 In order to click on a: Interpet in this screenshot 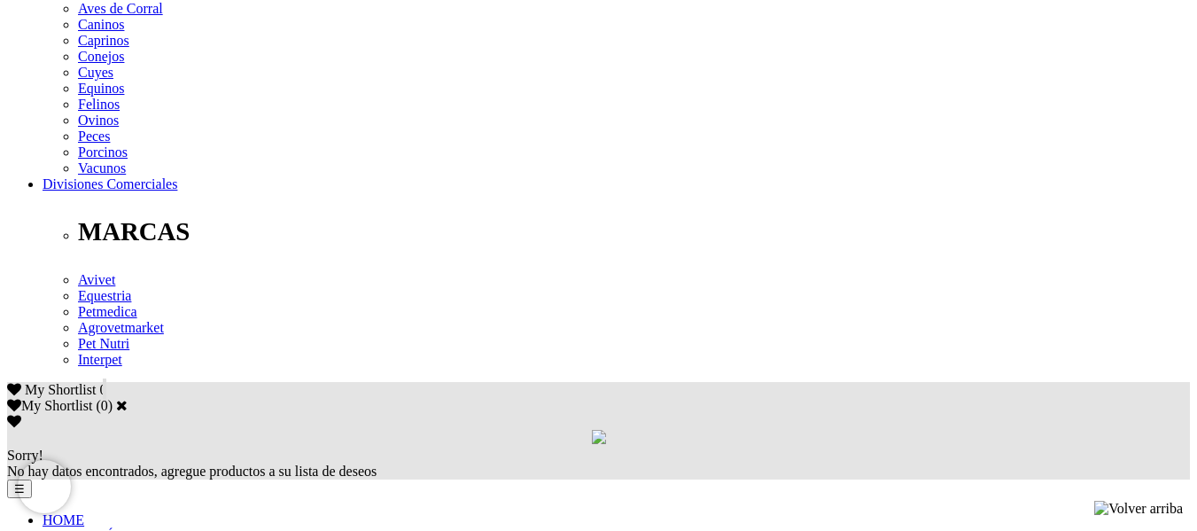, I will do `click(100, 359)`.